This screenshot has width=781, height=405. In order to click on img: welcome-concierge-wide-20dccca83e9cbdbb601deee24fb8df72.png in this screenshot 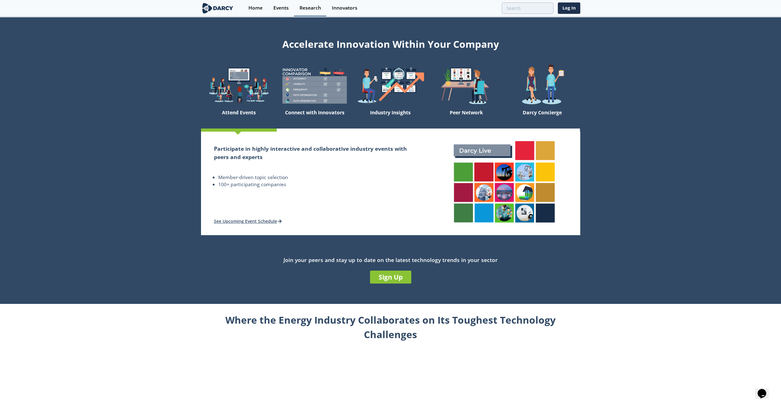, I will do `click(542, 85)`.